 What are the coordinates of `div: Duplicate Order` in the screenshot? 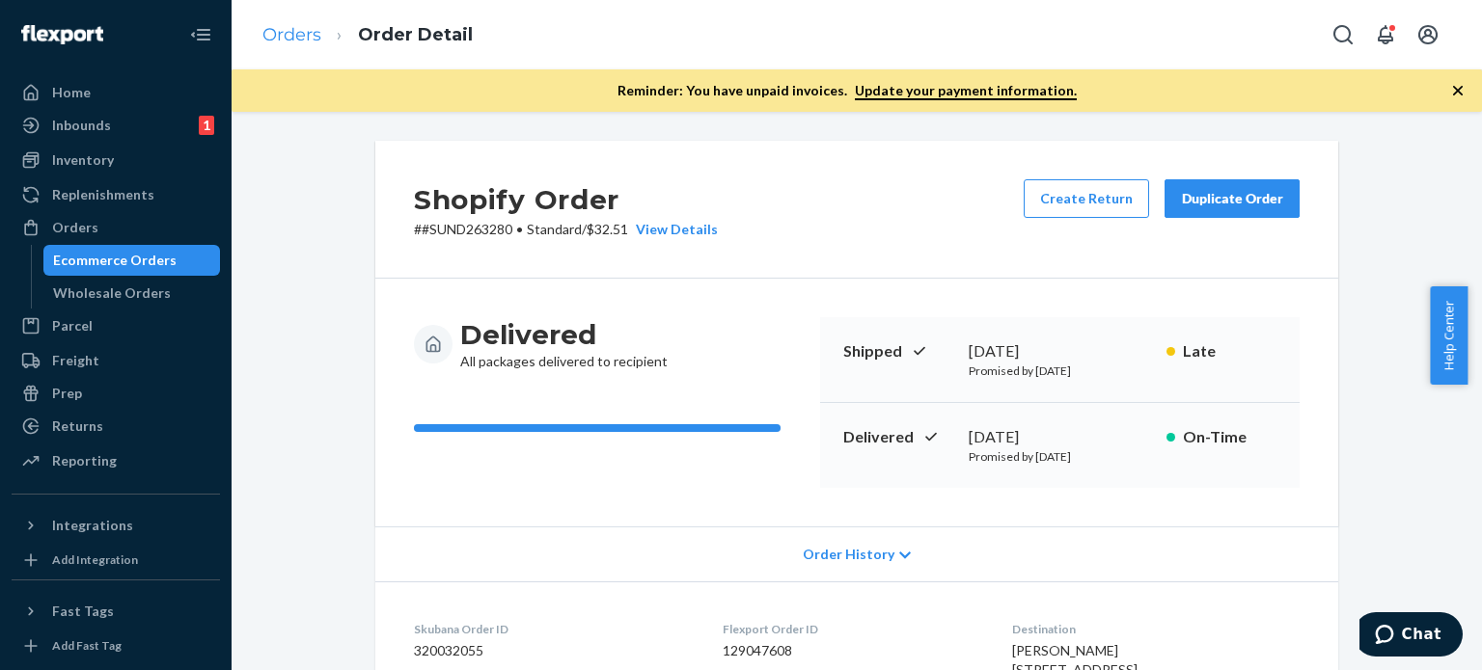 It's located at (1232, 199).